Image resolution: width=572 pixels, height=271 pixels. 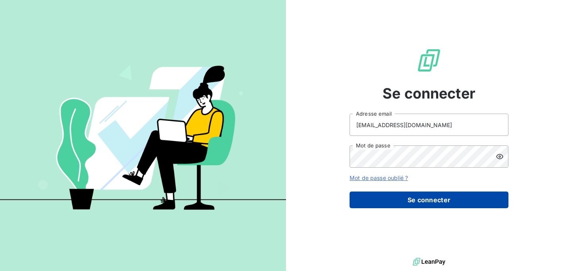 I want to click on img: Logo LeanPay, so click(x=429, y=60).